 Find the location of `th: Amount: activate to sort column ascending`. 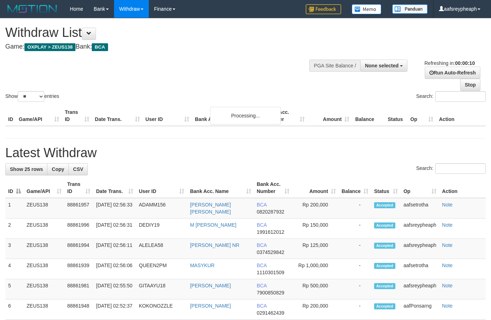

th: Amount: activate to sort column ascending is located at coordinates (315, 188).